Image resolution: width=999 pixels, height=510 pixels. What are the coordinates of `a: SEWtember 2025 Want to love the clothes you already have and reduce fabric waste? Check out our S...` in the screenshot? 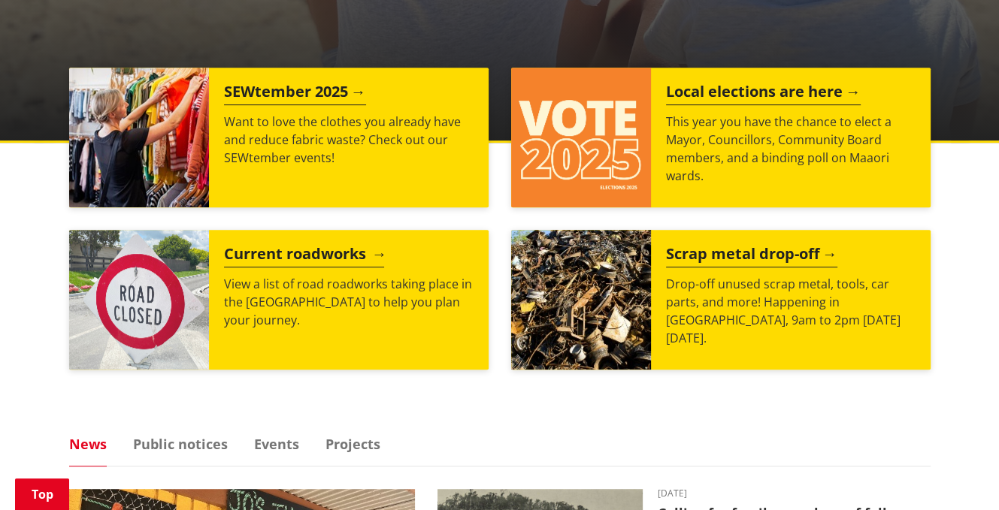 It's located at (279, 138).